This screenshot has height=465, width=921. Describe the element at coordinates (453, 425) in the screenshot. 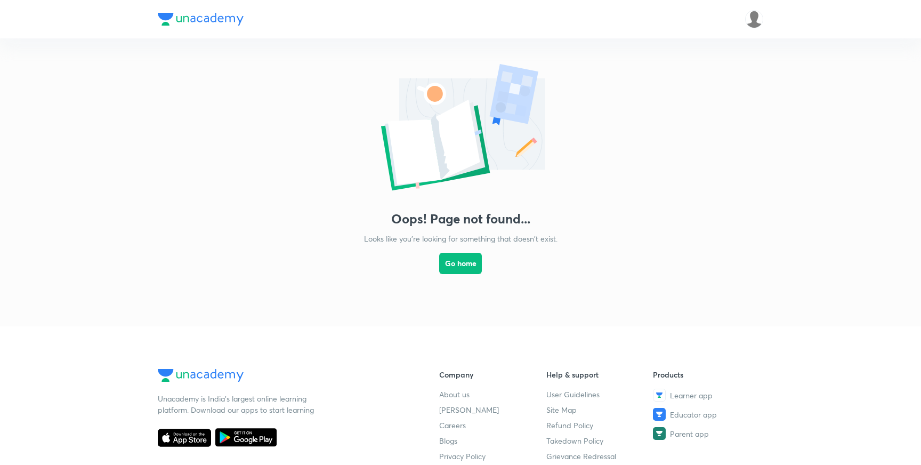

I see `span: Careers` at that location.